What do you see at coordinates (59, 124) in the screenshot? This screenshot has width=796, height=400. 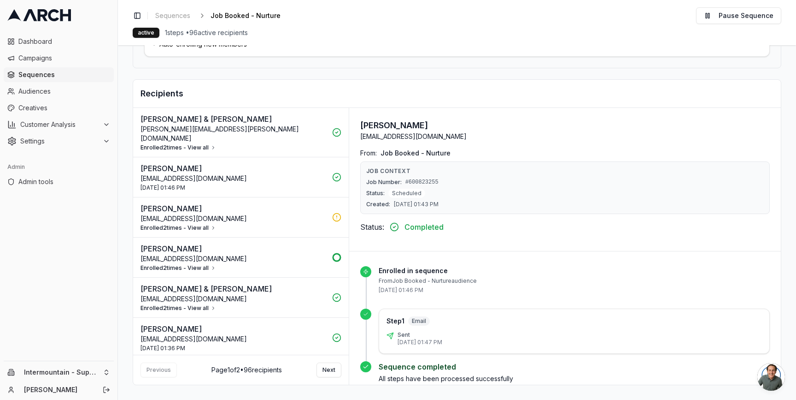 I see `button: Customer Analysis` at bounding box center [59, 124].